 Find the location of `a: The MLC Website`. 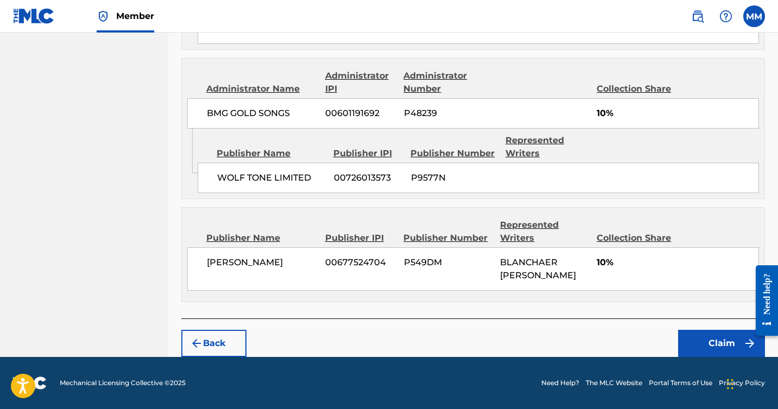

a: The MLC Website is located at coordinates (614, 383).